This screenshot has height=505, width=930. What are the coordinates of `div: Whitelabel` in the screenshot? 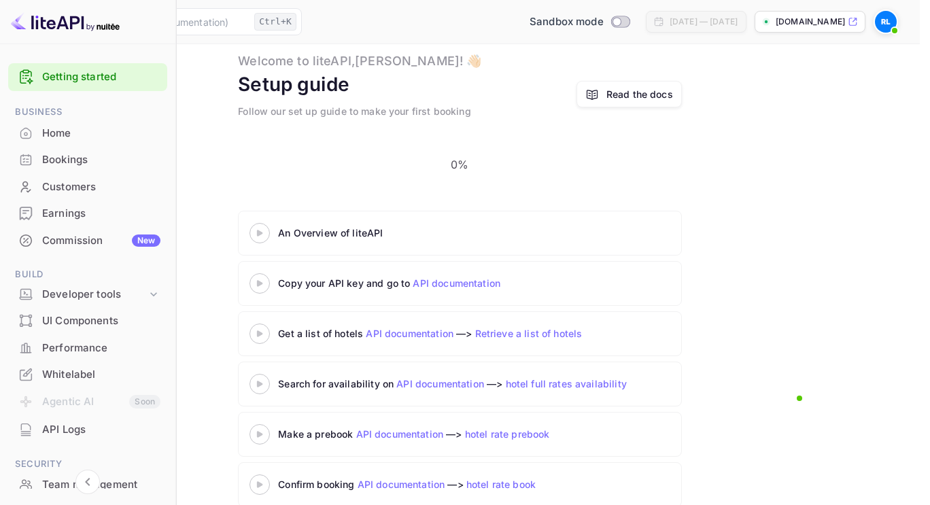 It's located at (101, 374).